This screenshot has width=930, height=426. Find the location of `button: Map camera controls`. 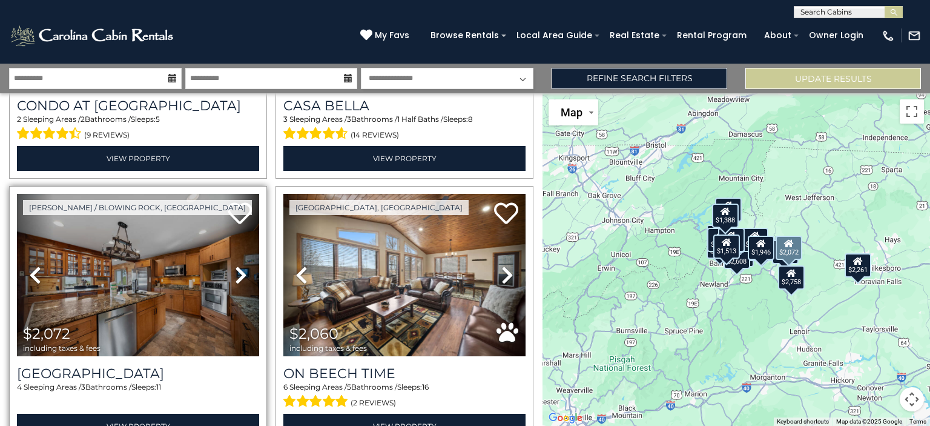

button: Map camera controls is located at coordinates (912, 399).